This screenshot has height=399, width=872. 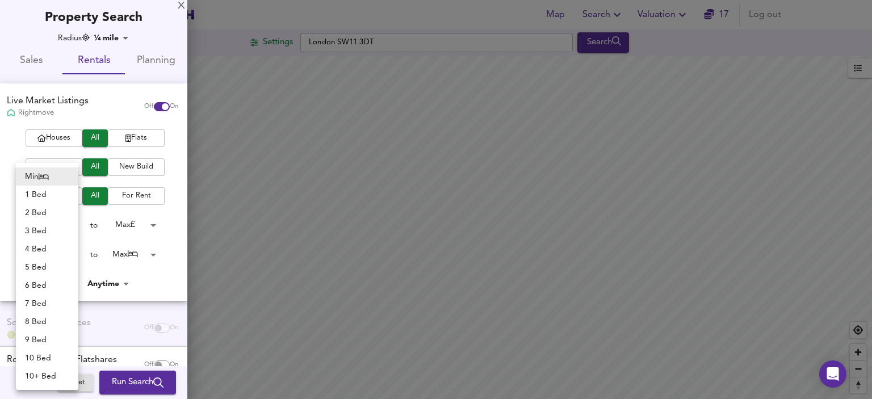 I want to click on li: 9 Bed, so click(x=47, y=340).